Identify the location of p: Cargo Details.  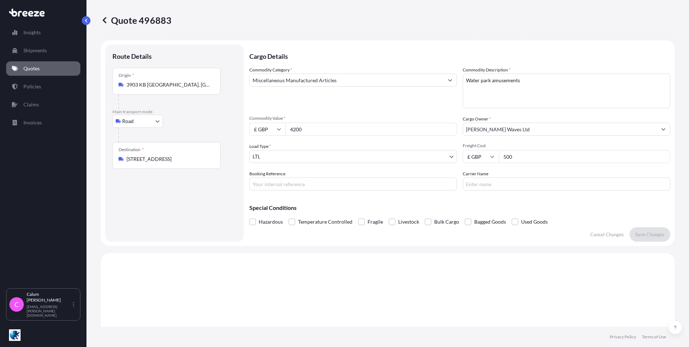
(460, 55).